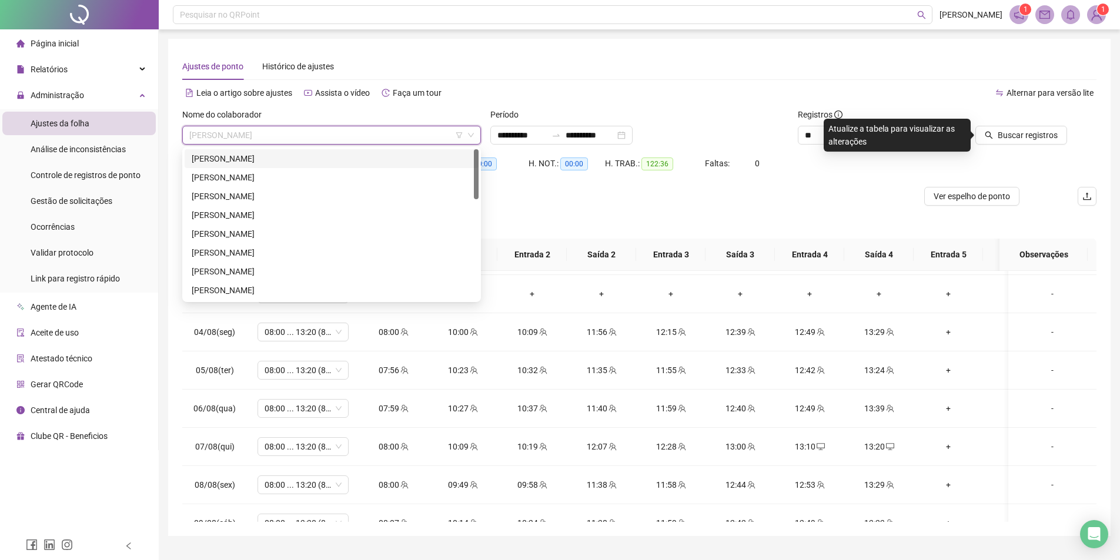  Describe the element at coordinates (948, 255) in the screenshot. I see `th: Entrada 5` at that location.